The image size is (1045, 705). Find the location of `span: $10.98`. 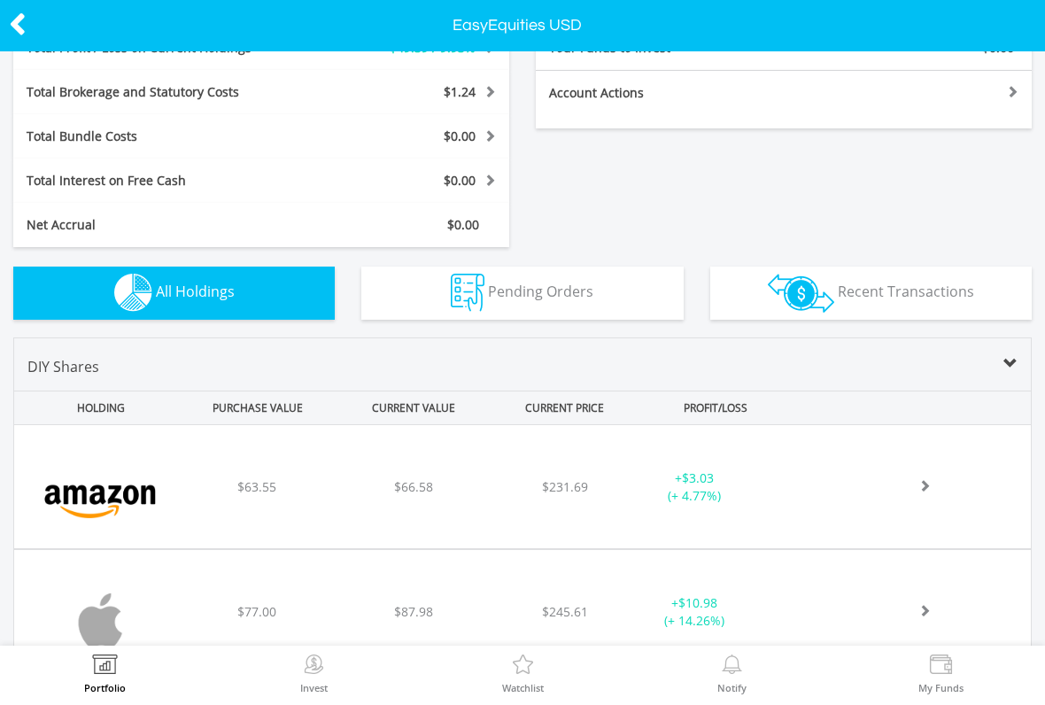

span: $10.98 is located at coordinates (698, 602).